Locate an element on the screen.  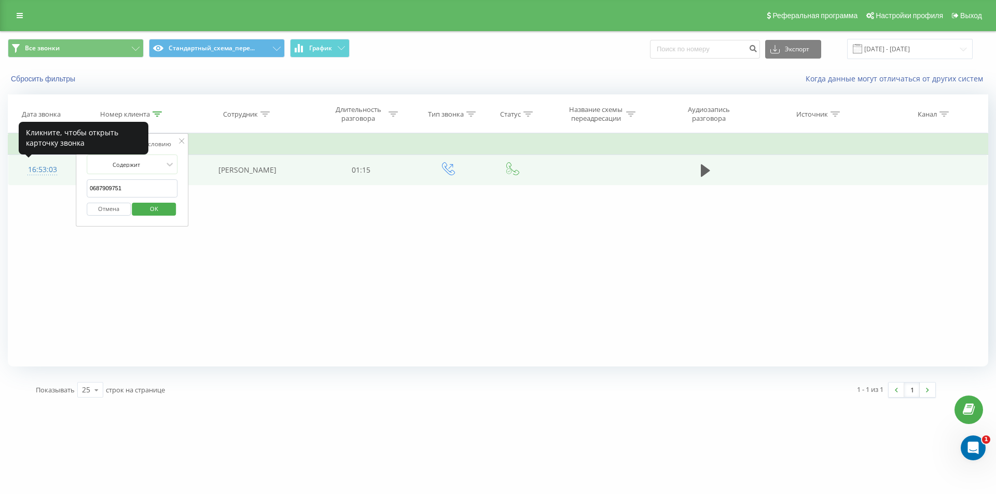
span: 1 is located at coordinates (986, 440).